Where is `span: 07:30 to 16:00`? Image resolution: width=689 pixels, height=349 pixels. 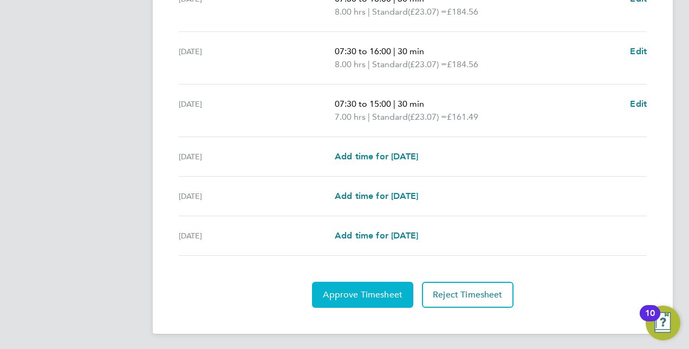
span: 07:30 to 16:00 is located at coordinates (363, 51).